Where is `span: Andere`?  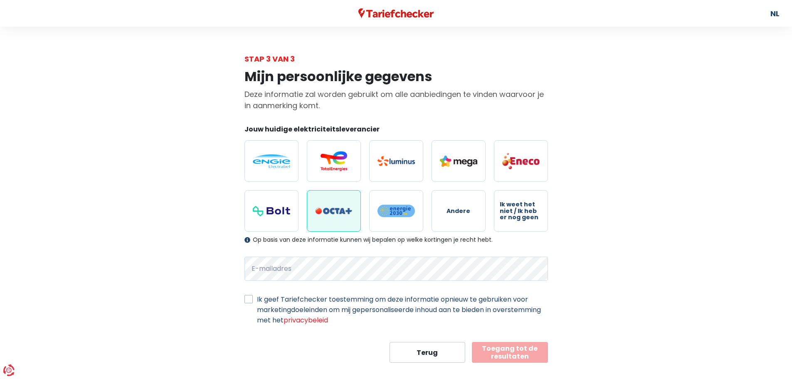 span: Andere is located at coordinates (458, 211).